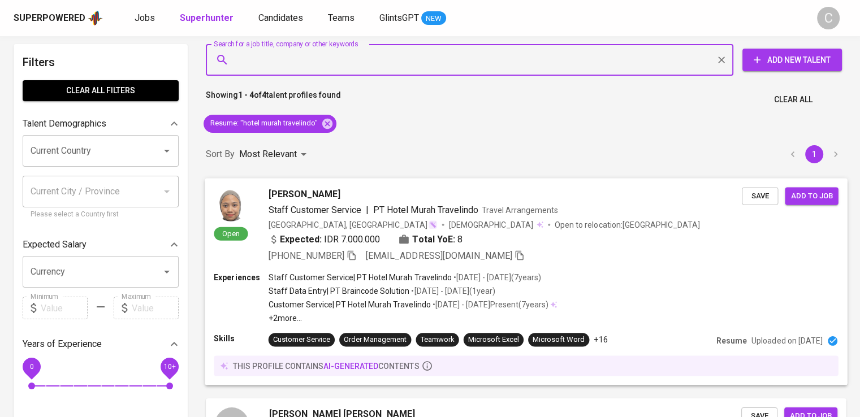 This screenshot has width=860, height=417. Describe the element at coordinates (460, 239) in the screenshot. I see `span: 8` at that location.